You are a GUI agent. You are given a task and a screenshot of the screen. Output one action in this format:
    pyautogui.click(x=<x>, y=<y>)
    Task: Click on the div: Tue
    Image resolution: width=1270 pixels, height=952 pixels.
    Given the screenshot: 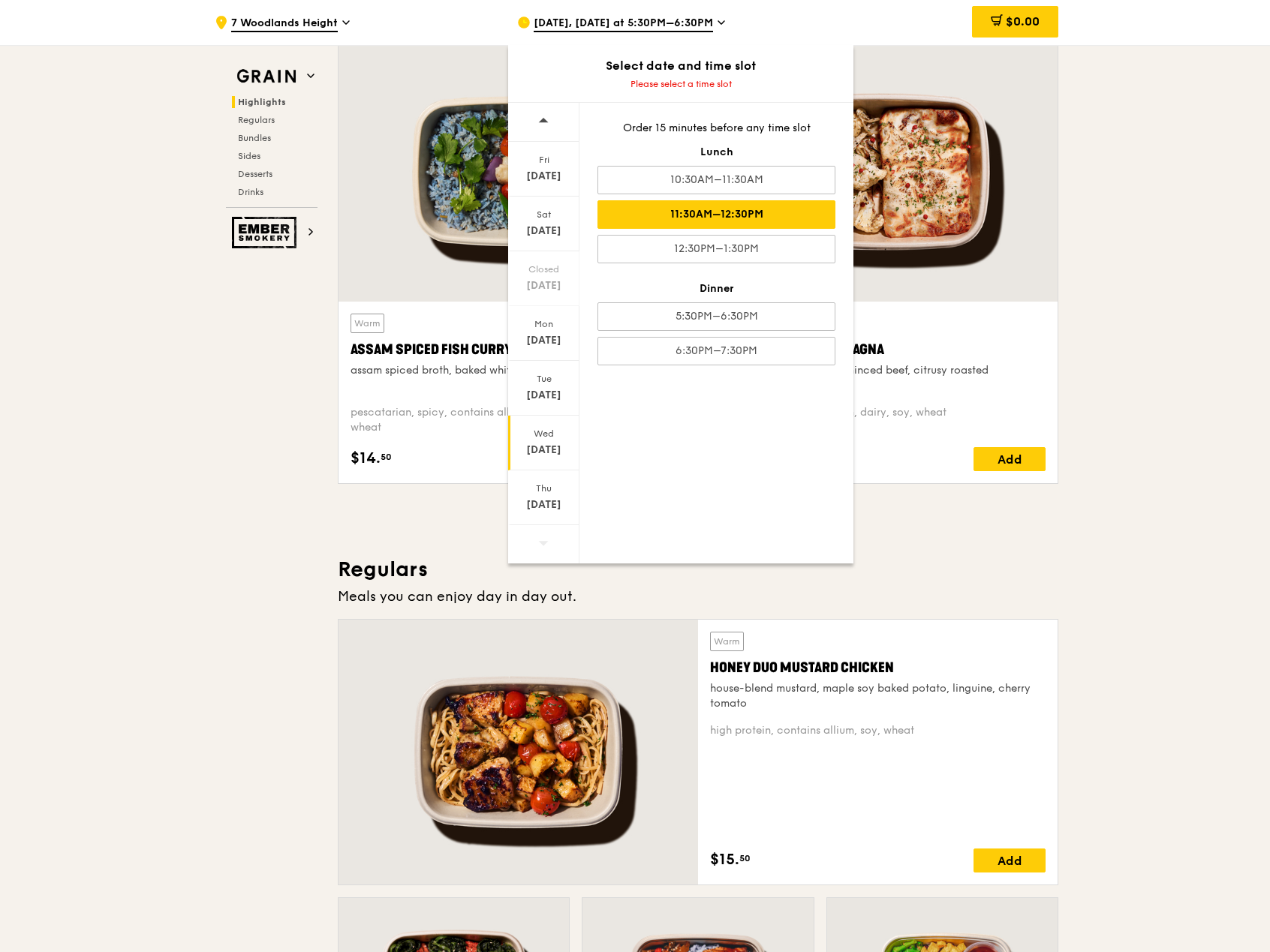 What is the action you would take?
    pyautogui.click(x=543, y=379)
    